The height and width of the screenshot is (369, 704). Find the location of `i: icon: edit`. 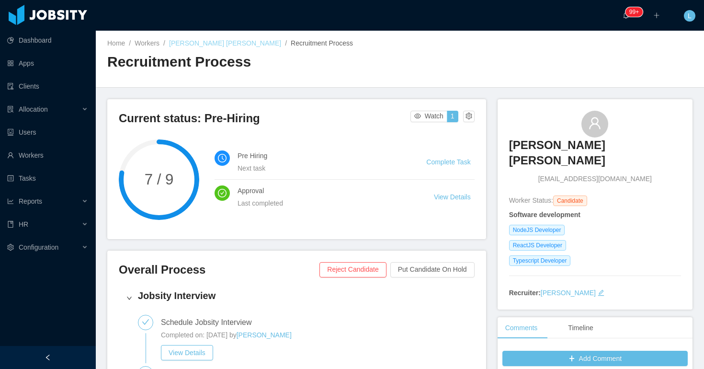

i: icon: edit is located at coordinates (601, 292).